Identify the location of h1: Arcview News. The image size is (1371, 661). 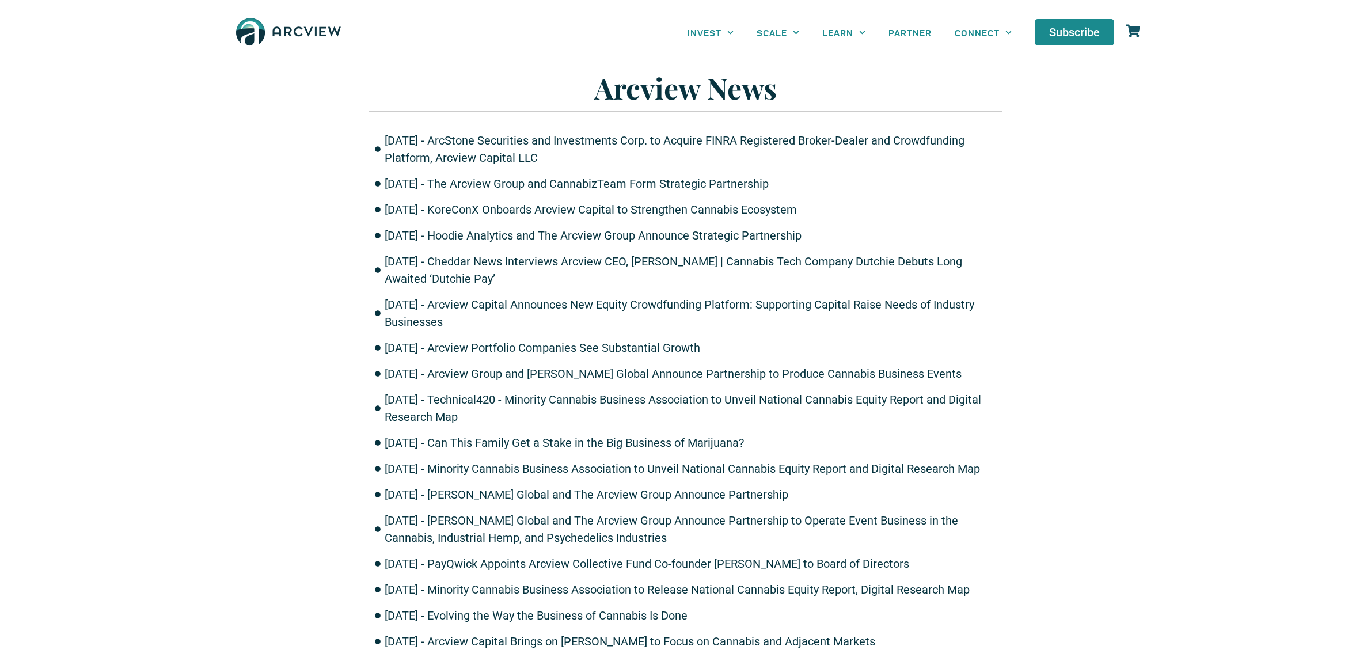
(686, 88).